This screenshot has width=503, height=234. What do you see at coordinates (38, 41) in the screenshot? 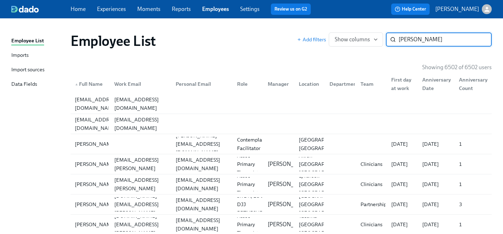
I see `a: Employee List` at bounding box center [38, 41].